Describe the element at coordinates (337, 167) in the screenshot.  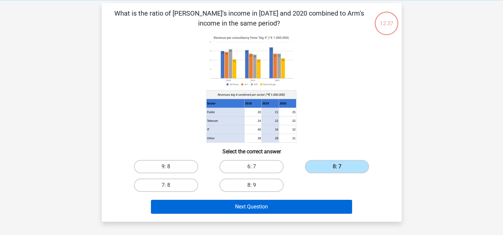
I see `label: 8: 7` at that location.